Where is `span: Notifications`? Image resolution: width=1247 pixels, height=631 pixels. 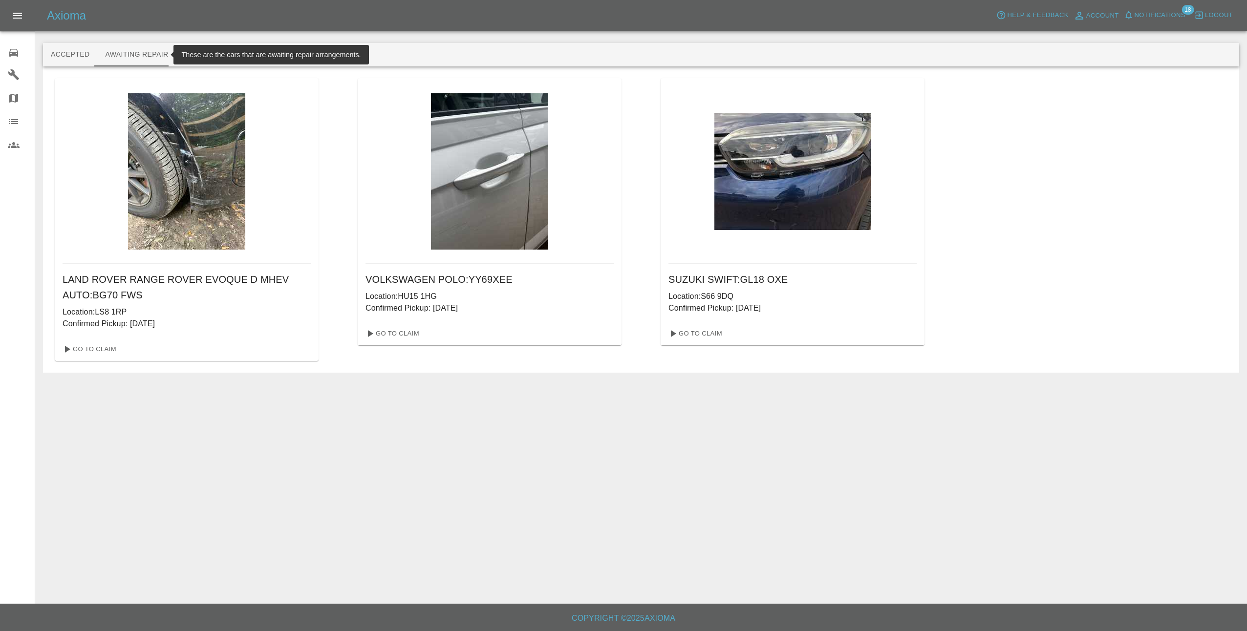
span: Notifications is located at coordinates (1160, 15).